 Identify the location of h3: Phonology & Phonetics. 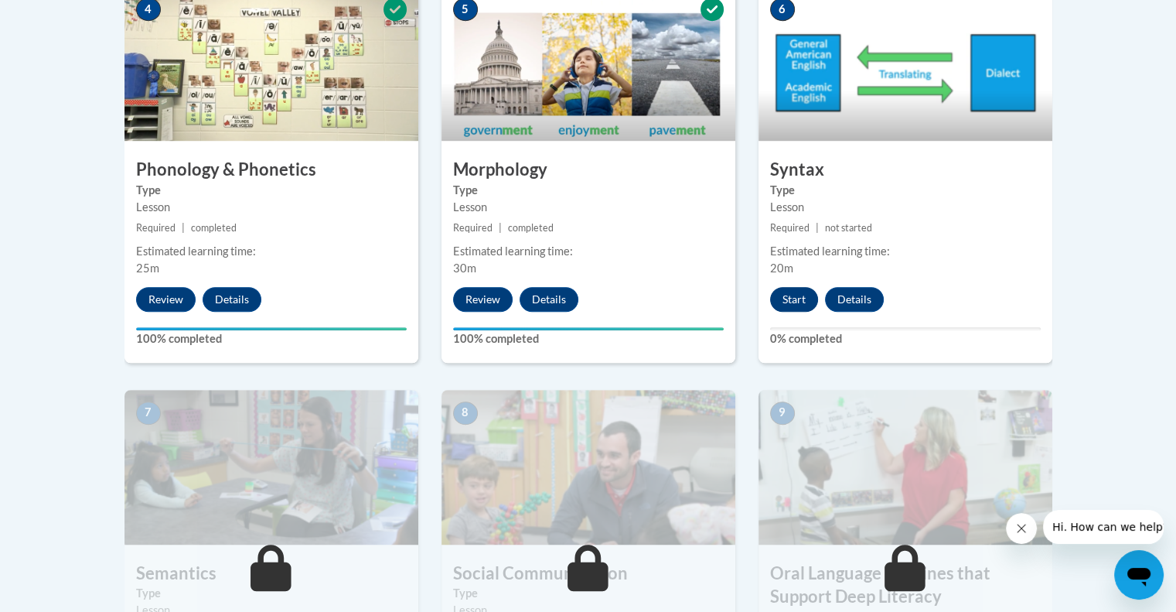
(271, 169).